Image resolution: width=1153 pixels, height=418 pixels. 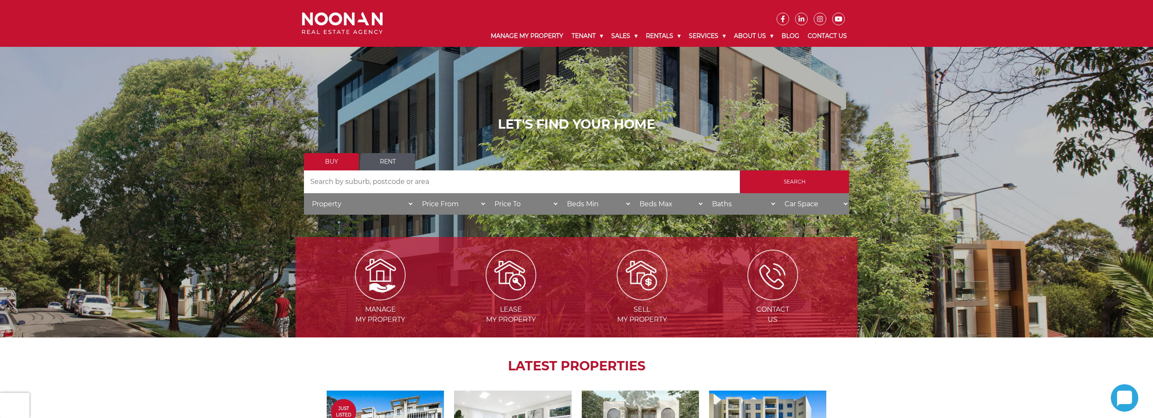 What do you see at coordinates (527, 36) in the screenshot?
I see `a: Manage My Property` at bounding box center [527, 36].